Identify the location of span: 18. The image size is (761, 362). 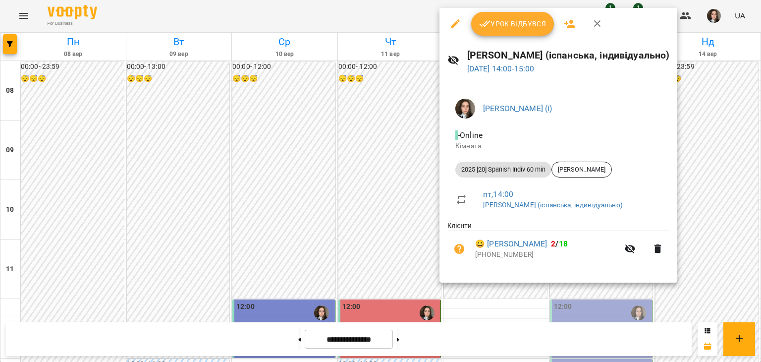
(564, 243).